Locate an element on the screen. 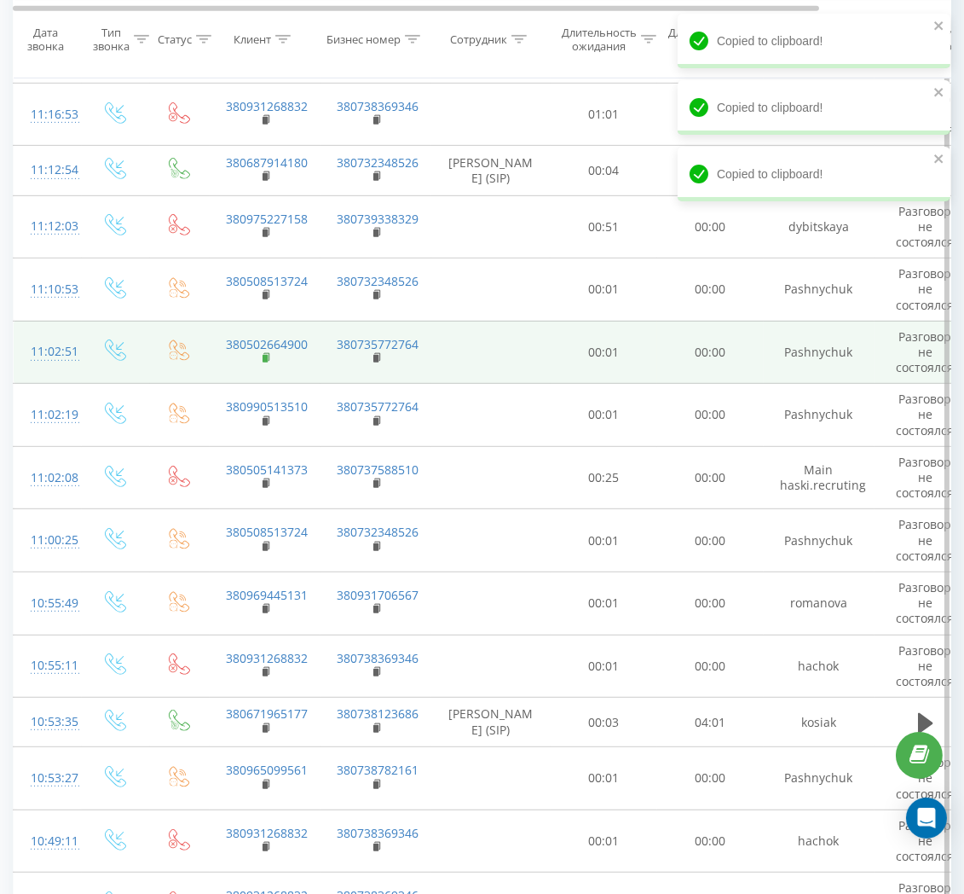  div: 10:49:11 is located at coordinates (48, 841).